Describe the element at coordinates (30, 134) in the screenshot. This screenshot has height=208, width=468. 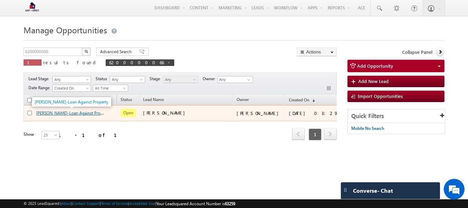
I see `div: Show` at that location.